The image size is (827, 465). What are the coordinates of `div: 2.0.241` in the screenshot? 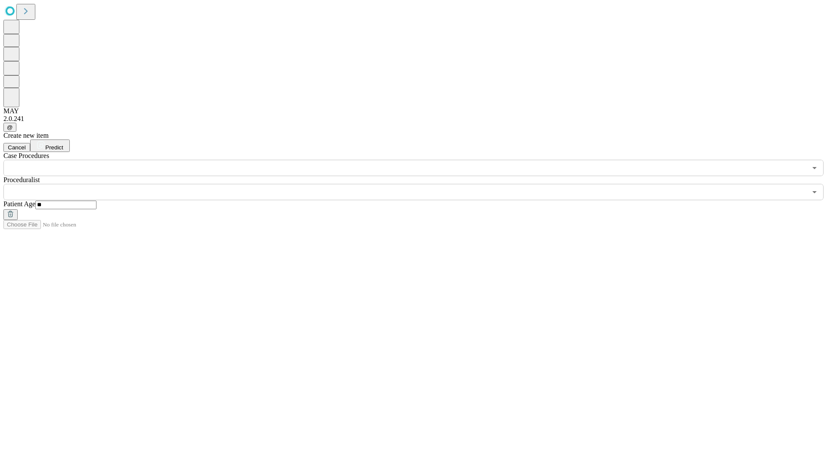 It's located at (413, 119).